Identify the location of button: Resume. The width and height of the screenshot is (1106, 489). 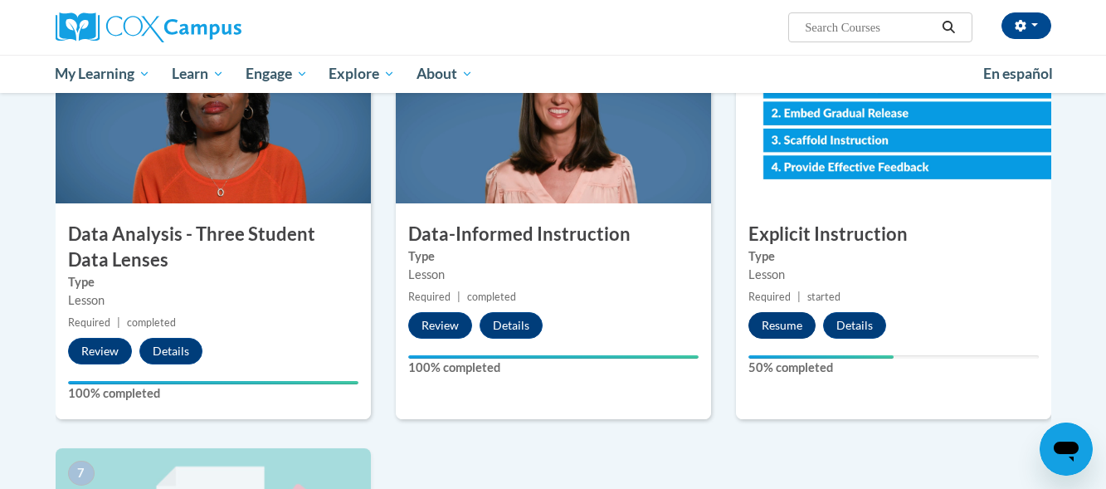
(782, 325).